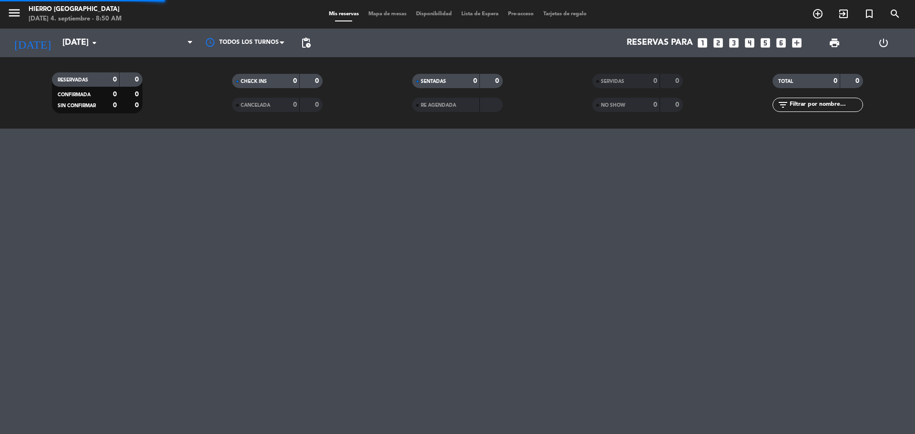 The image size is (915, 434). What do you see at coordinates (786, 82) in the screenshot?
I see `span: TOTAL` at bounding box center [786, 82].